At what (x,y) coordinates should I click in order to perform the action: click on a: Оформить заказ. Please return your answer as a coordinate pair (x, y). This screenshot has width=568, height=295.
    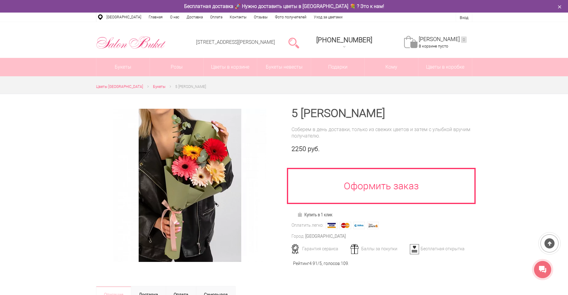
    Looking at the image, I should click on (382, 186).